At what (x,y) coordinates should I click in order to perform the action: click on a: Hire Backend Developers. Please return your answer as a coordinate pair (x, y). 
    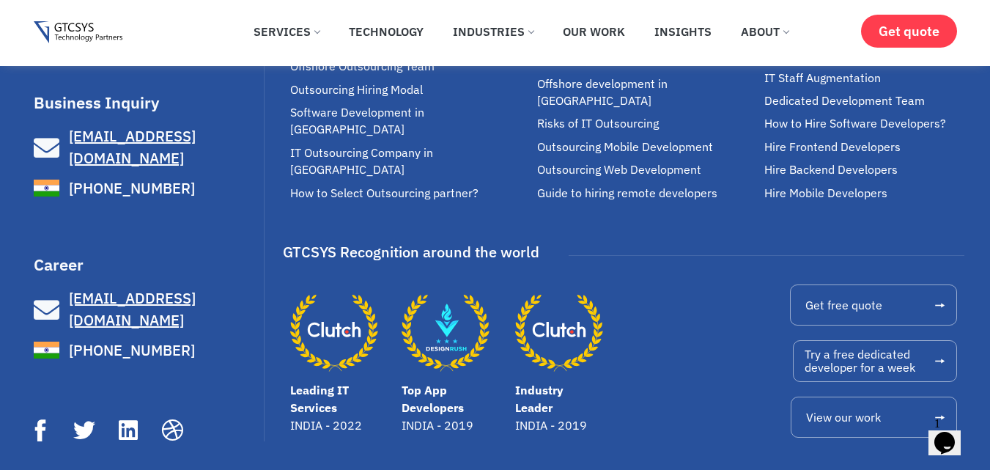
    Looking at the image, I should click on (864, 169).